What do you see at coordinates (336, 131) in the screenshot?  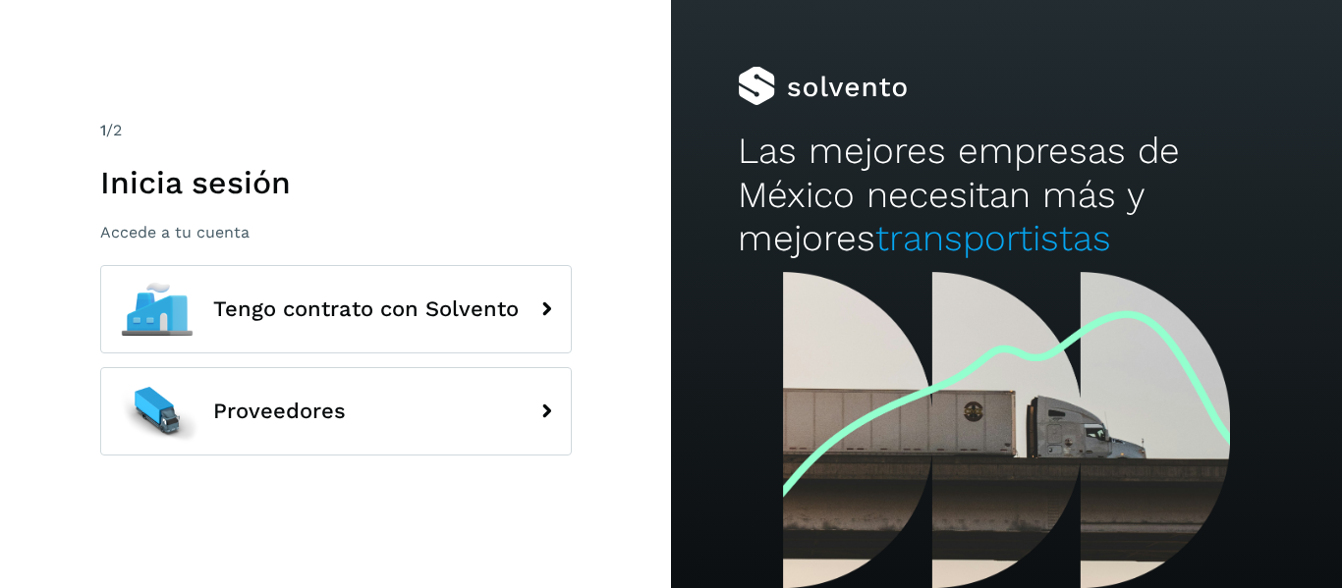 I see `div: /2` at bounding box center [336, 131].